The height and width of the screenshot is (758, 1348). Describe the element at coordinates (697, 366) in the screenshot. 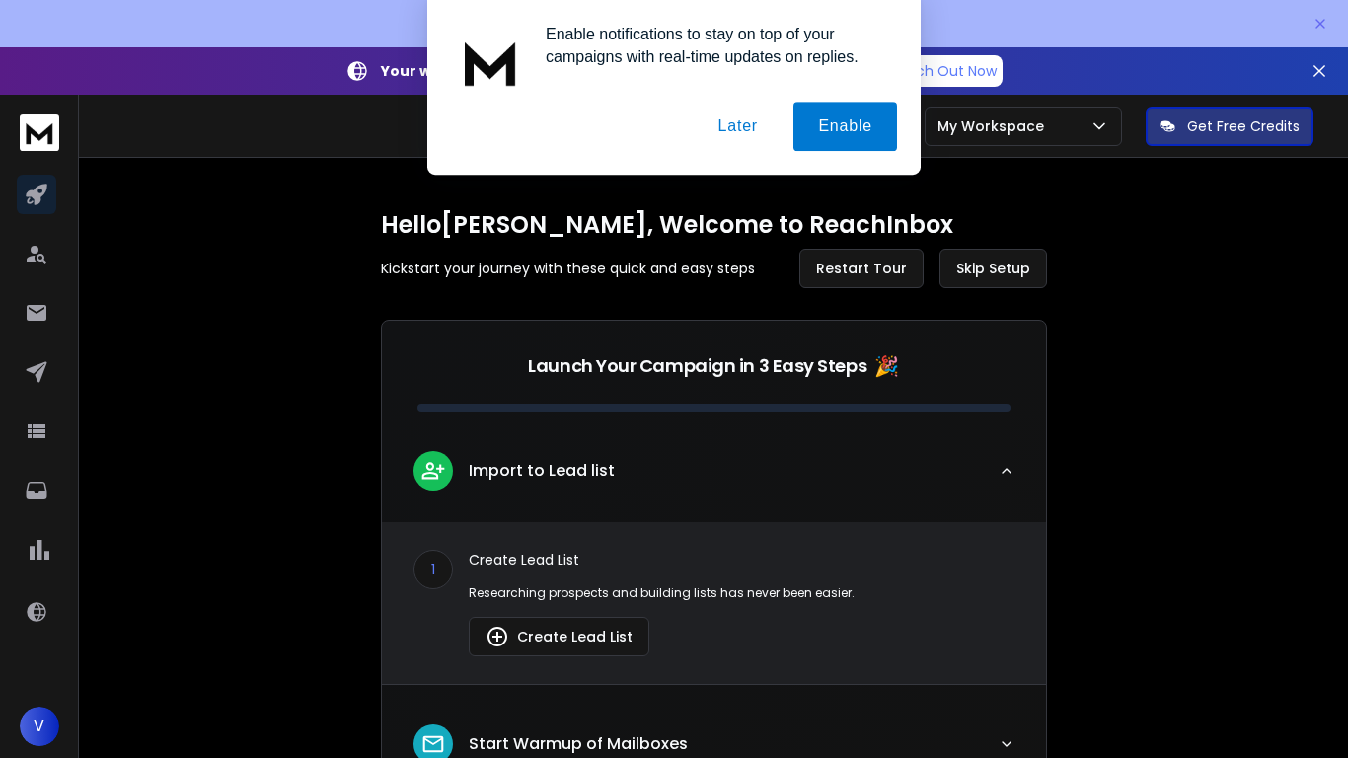

I see `p: Launch Your Campaign in 3 Easy Steps` at that location.